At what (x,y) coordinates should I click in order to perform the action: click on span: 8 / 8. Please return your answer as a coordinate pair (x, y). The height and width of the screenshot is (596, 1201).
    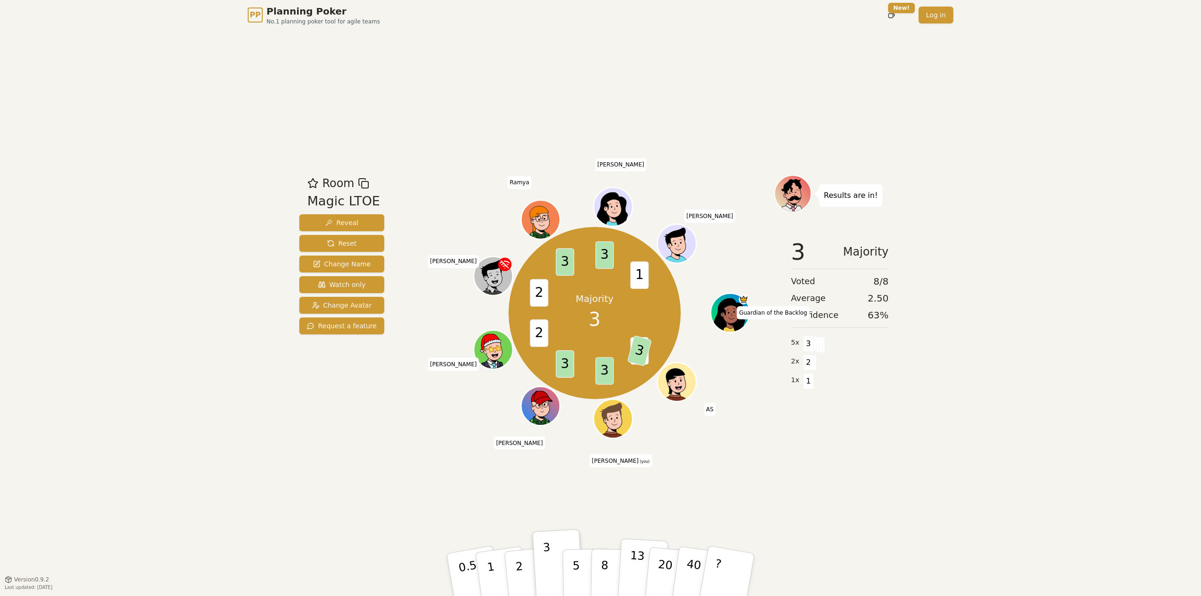
    Looking at the image, I should click on (881, 282).